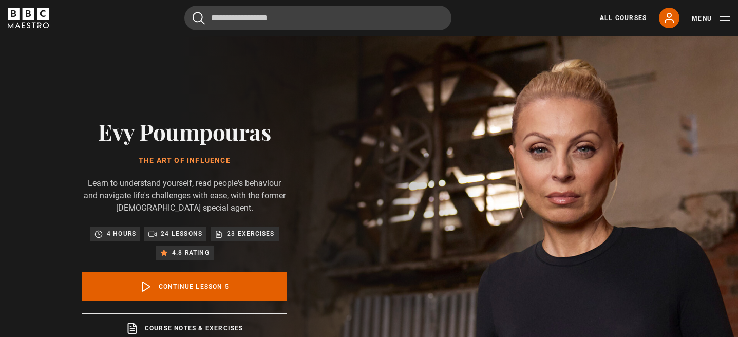  Describe the element at coordinates (711, 18) in the screenshot. I see `button: Toggle navigation` at that location.